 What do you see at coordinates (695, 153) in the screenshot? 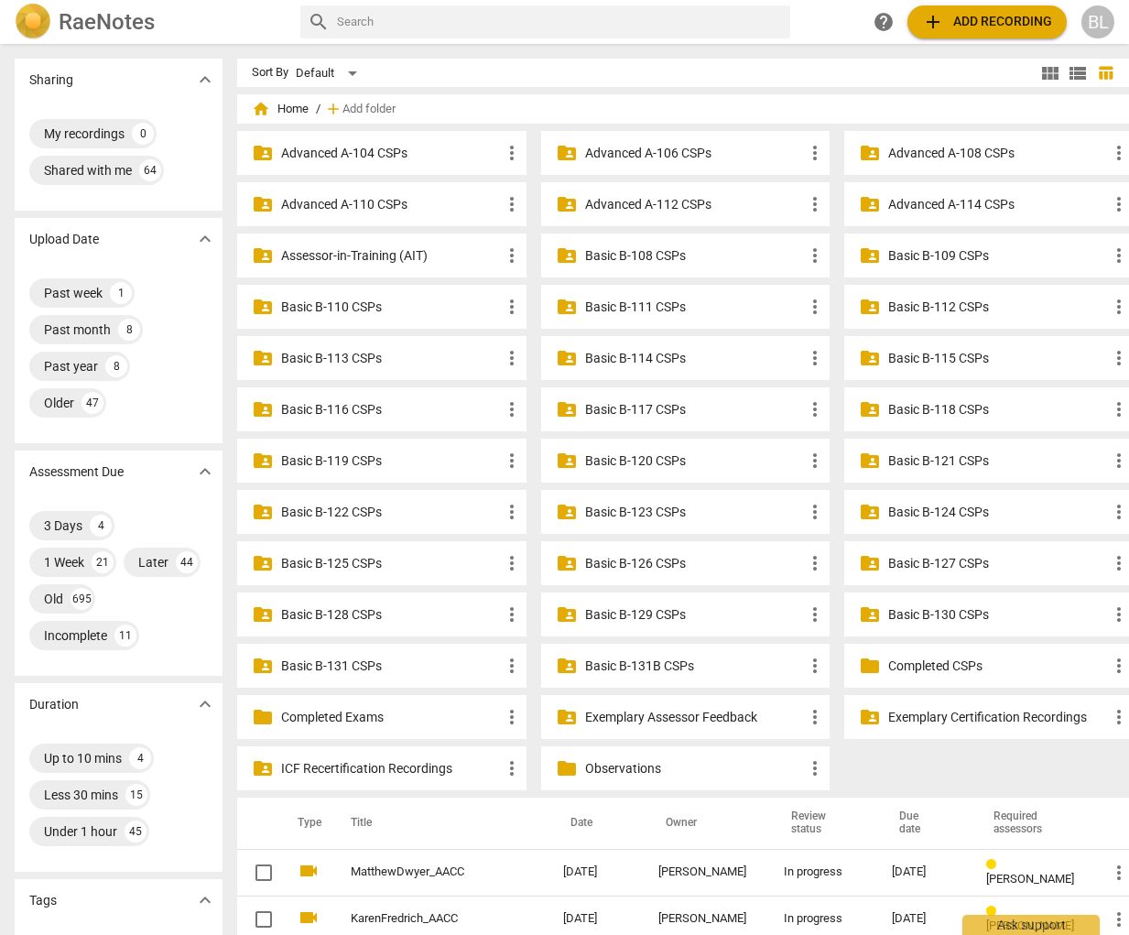
I see `p: Advanced A-106 CSPs` at bounding box center [695, 153].